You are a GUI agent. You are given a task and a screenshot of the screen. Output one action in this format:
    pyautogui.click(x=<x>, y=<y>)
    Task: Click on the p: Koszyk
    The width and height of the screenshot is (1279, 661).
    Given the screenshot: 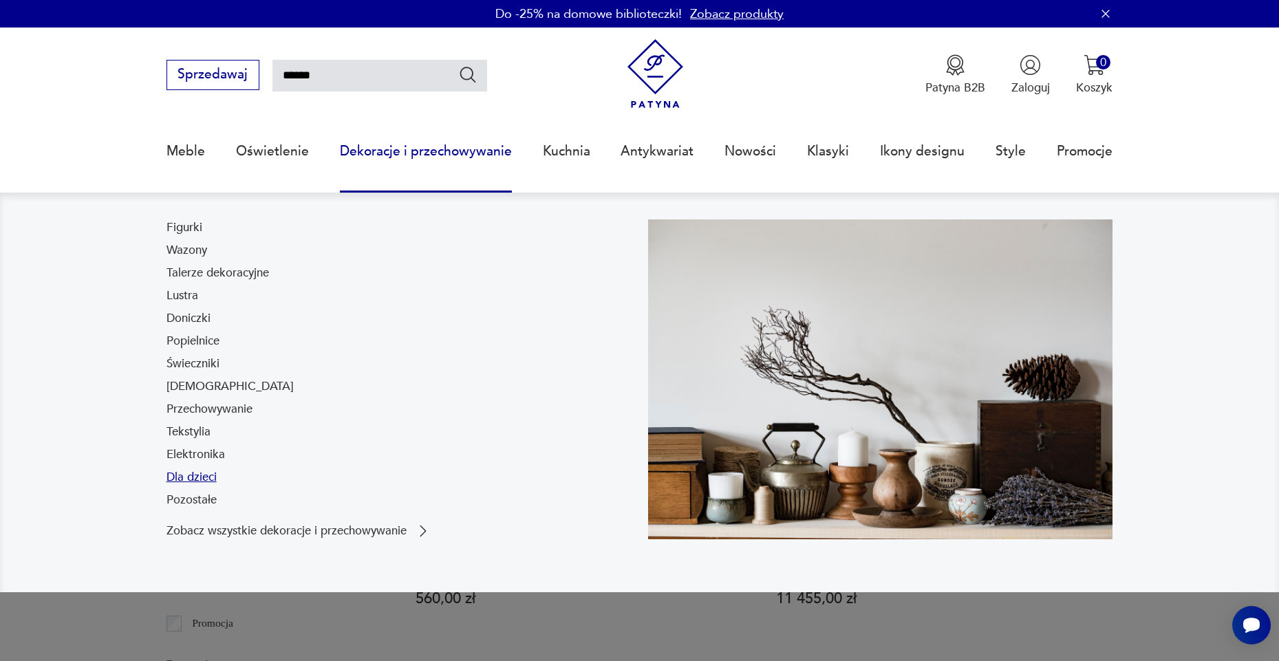 What is the action you would take?
    pyautogui.click(x=1094, y=87)
    